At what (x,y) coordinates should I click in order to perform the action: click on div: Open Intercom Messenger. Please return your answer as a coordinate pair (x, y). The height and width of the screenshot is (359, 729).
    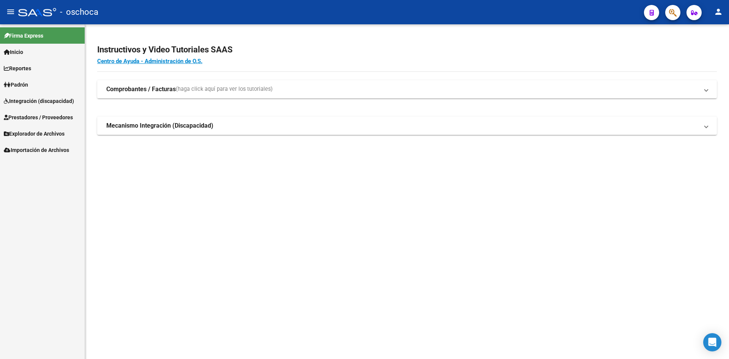
    Looking at the image, I should click on (712, 342).